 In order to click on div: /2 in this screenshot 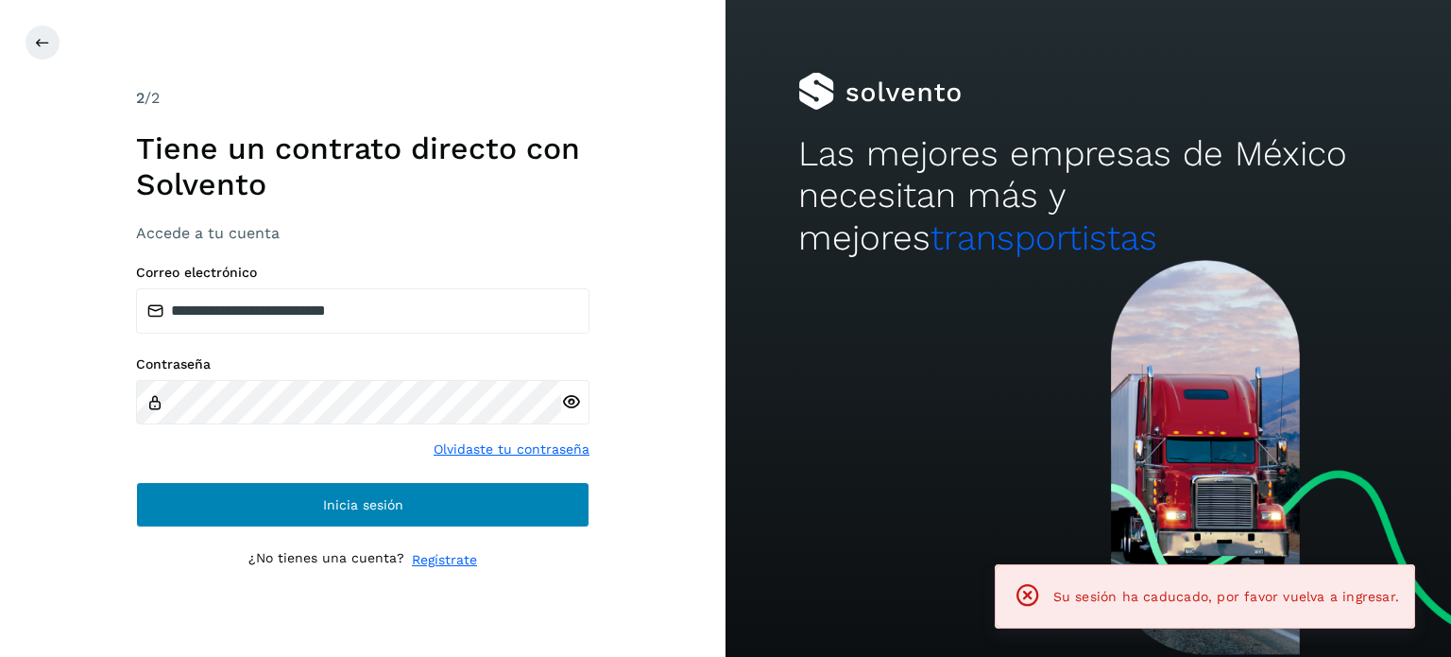, I will do `click(363, 98)`.